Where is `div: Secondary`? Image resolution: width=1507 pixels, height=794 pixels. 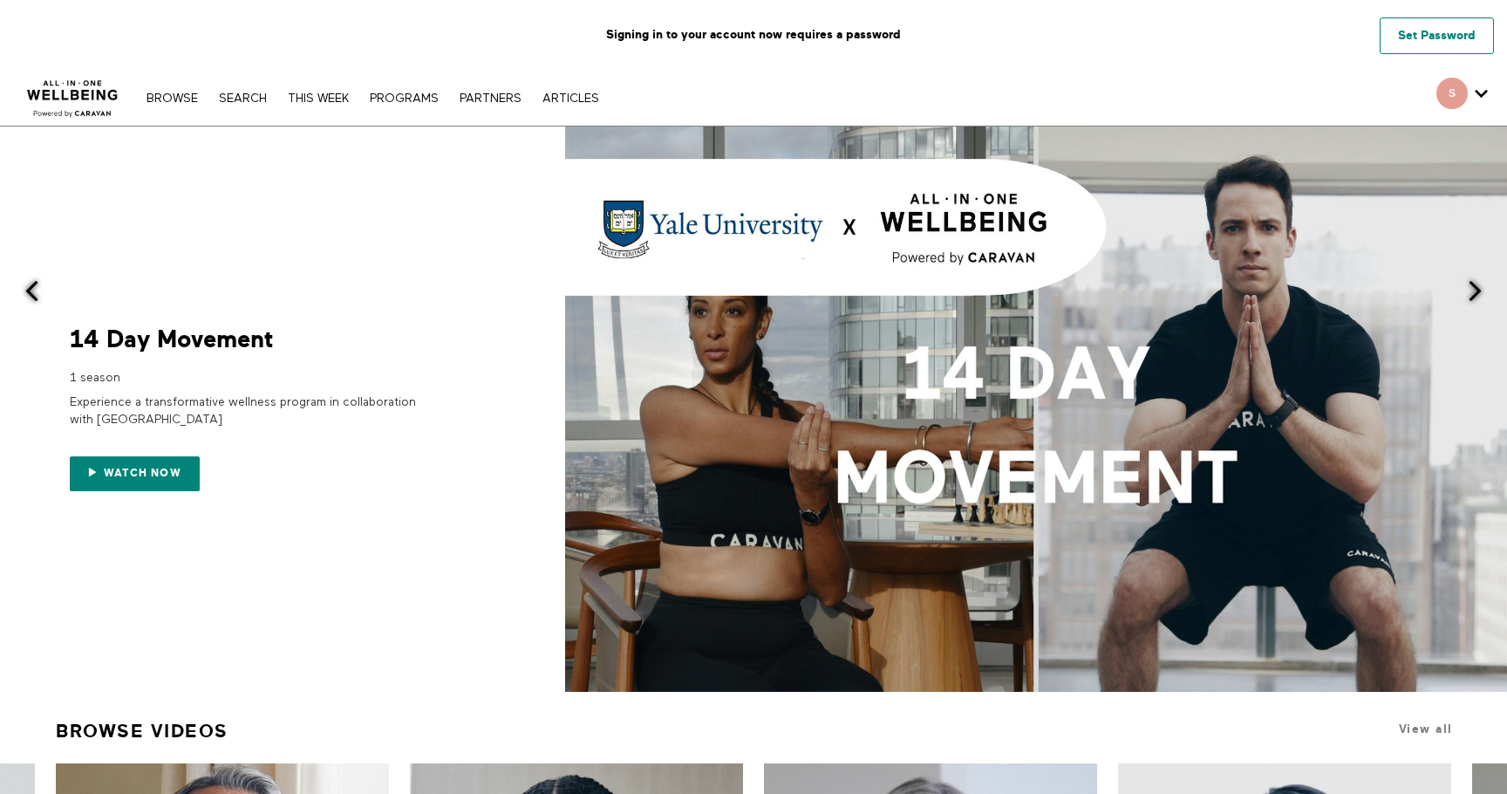 div: Secondary is located at coordinates (1462, 98).